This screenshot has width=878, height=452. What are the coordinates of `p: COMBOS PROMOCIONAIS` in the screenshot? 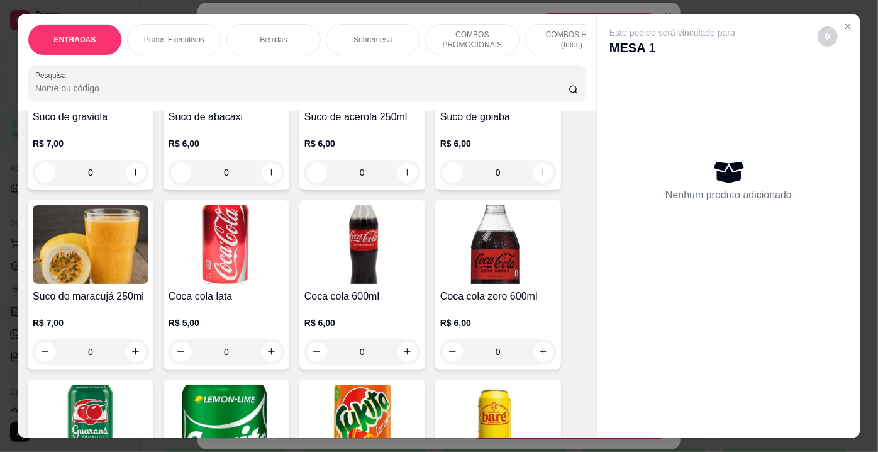 It's located at (473, 40).